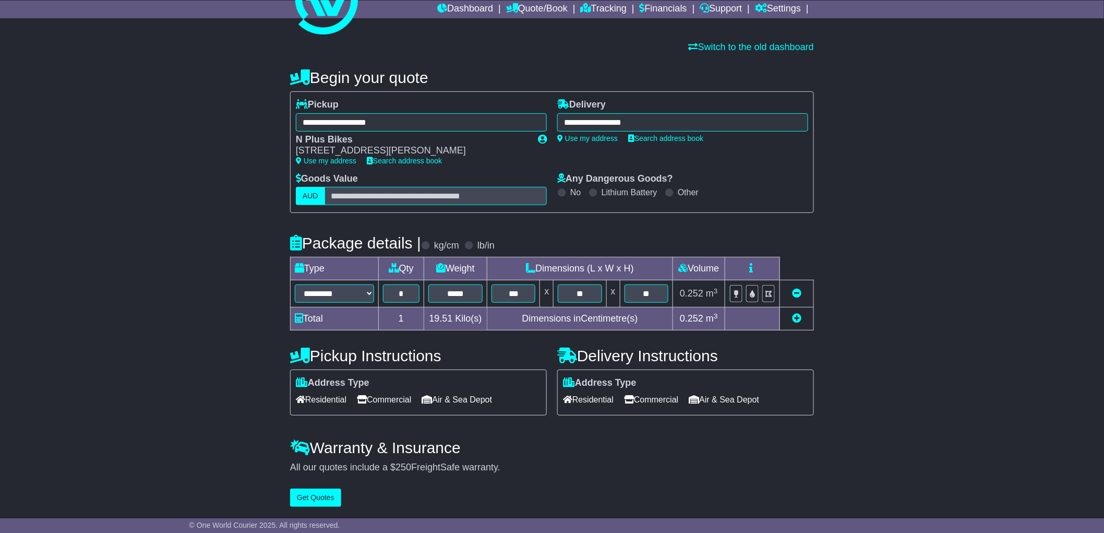 The image size is (1104, 533). Describe the element at coordinates (580, 319) in the screenshot. I see `td: Dimensions in Centimetre(s)` at that location.